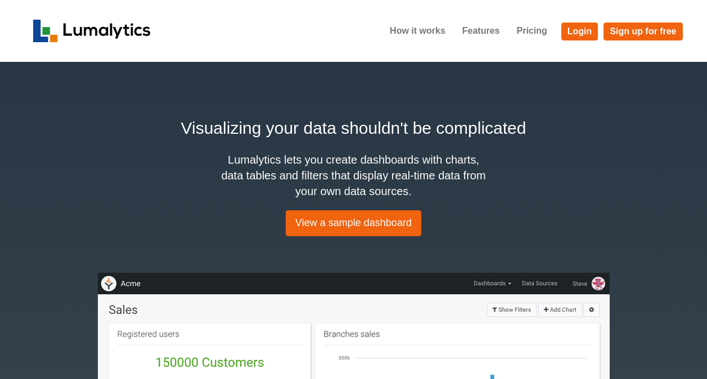 The width and height of the screenshot is (707, 379). Describe the element at coordinates (532, 31) in the screenshot. I see `a: Pricing` at that location.